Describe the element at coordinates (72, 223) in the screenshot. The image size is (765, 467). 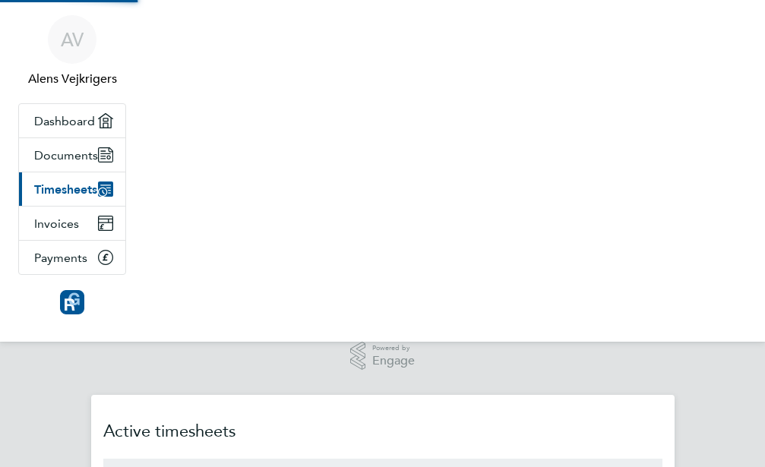
I see `a: Invoices` at that location.